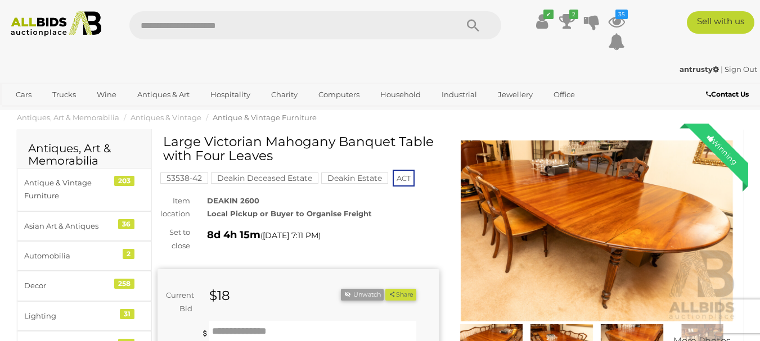  What do you see at coordinates (184, 178) in the screenshot?
I see `a: 53538-42` at bounding box center [184, 178].